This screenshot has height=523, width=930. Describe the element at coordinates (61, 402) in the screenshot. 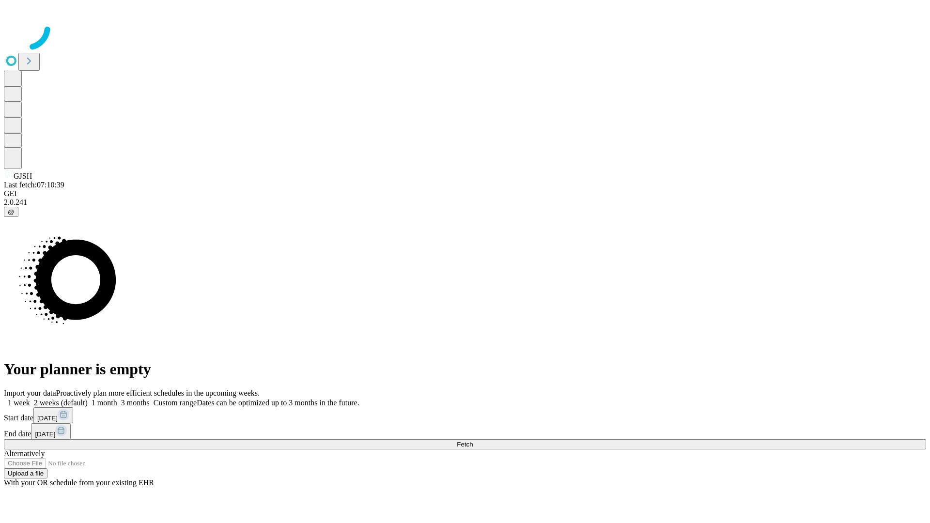

I see `span: 2 weeks (default)` at that location.